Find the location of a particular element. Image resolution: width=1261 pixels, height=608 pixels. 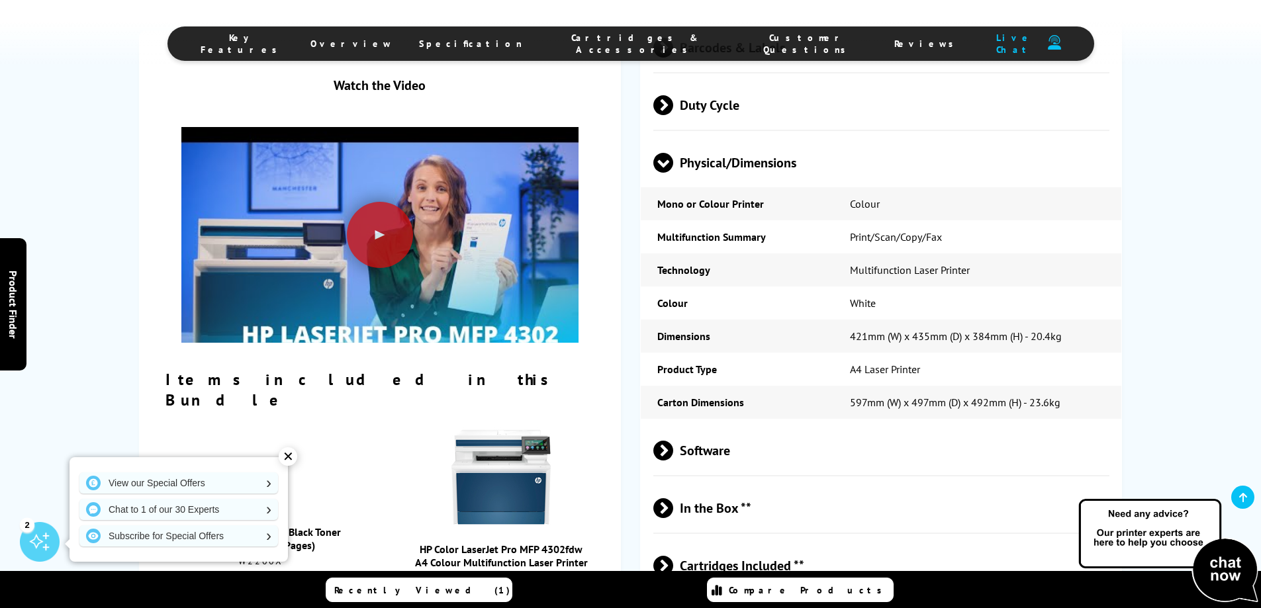

span: Cartridges Included ** is located at coordinates (882, 565).